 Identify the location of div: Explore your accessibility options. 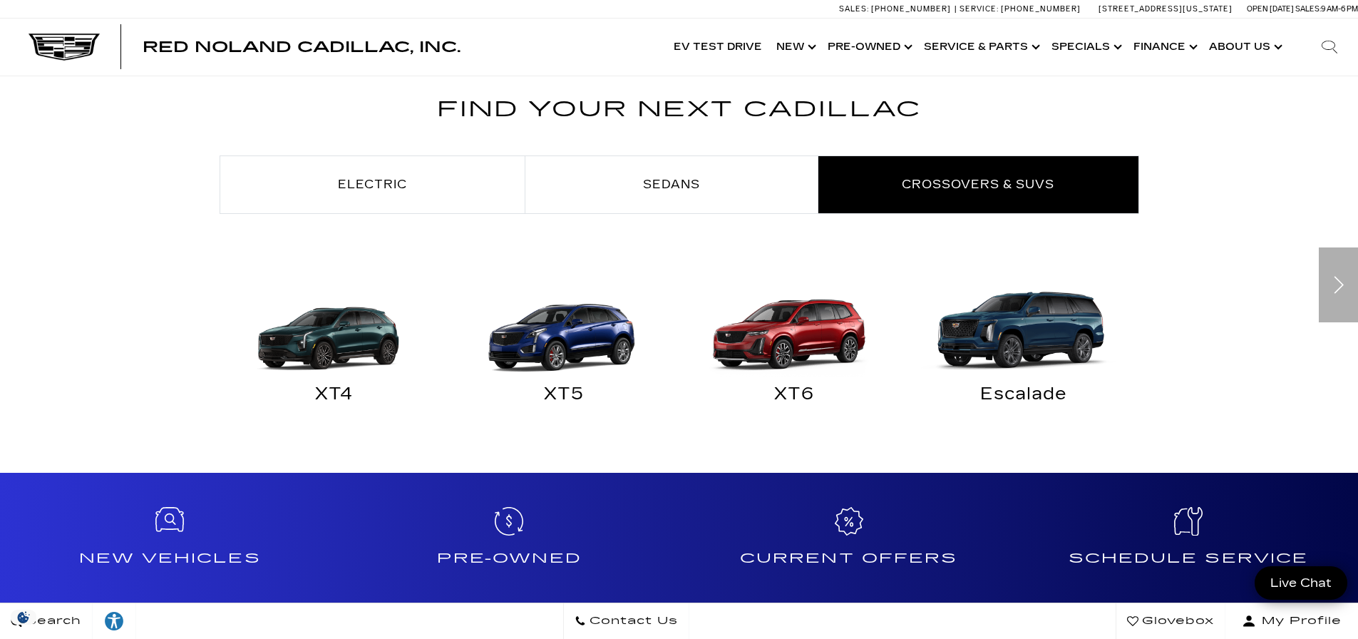
(114, 621).